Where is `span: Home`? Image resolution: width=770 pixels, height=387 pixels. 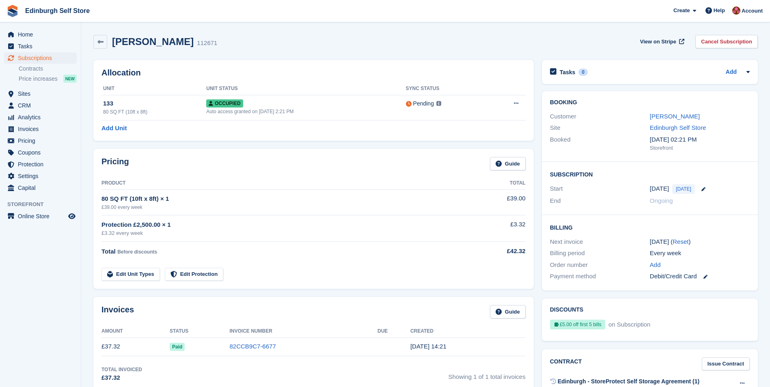 span: Home is located at coordinates (42, 34).